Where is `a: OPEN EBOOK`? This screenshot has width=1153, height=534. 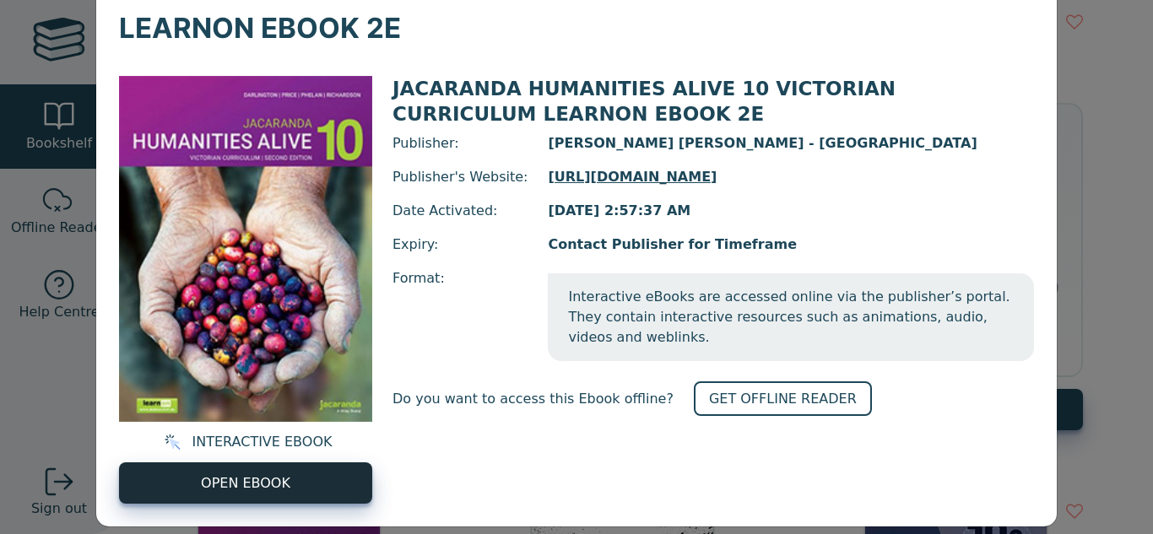
a: OPEN EBOOK is located at coordinates (246, 483).